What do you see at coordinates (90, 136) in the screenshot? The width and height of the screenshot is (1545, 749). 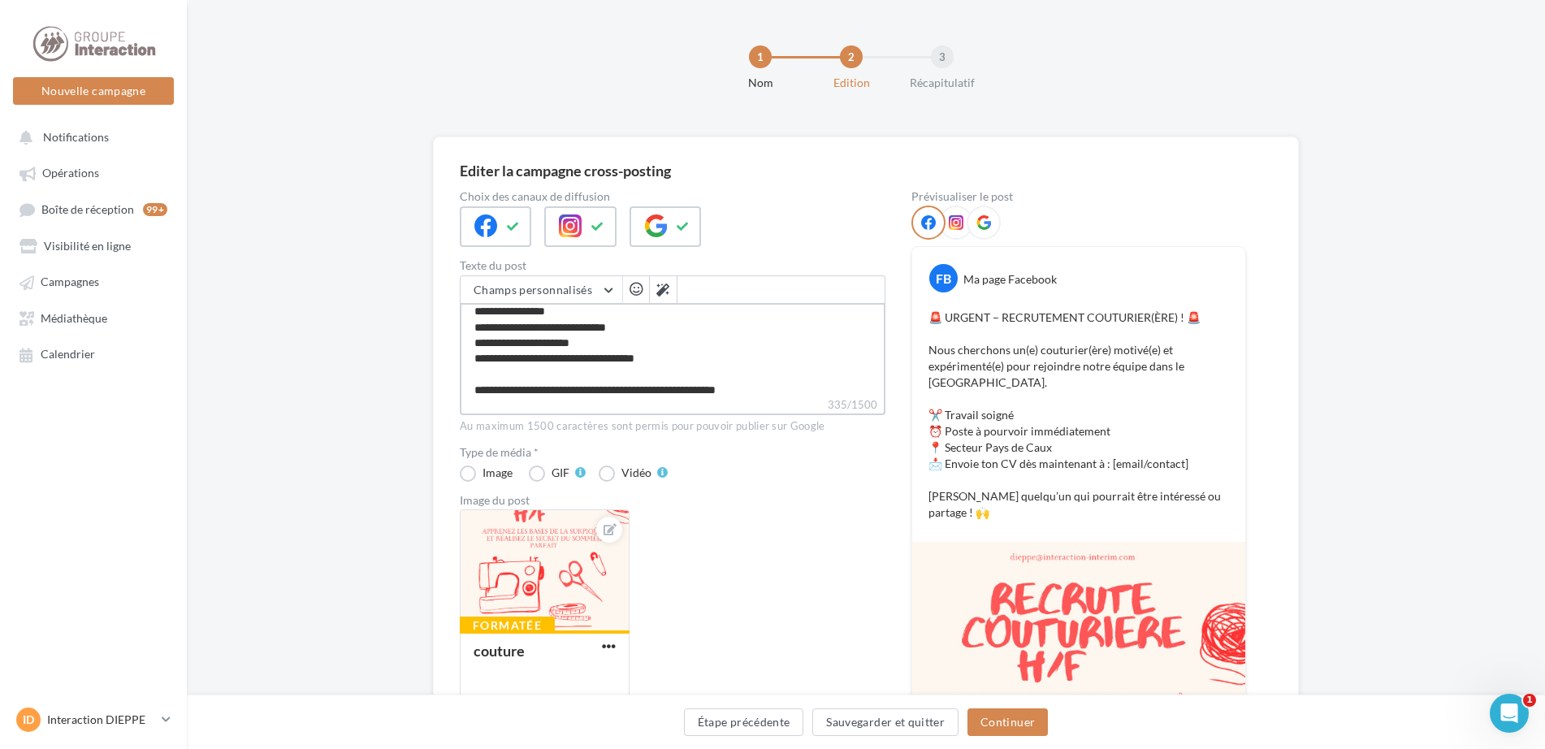 I see `button: Notifications` at bounding box center [90, 136].